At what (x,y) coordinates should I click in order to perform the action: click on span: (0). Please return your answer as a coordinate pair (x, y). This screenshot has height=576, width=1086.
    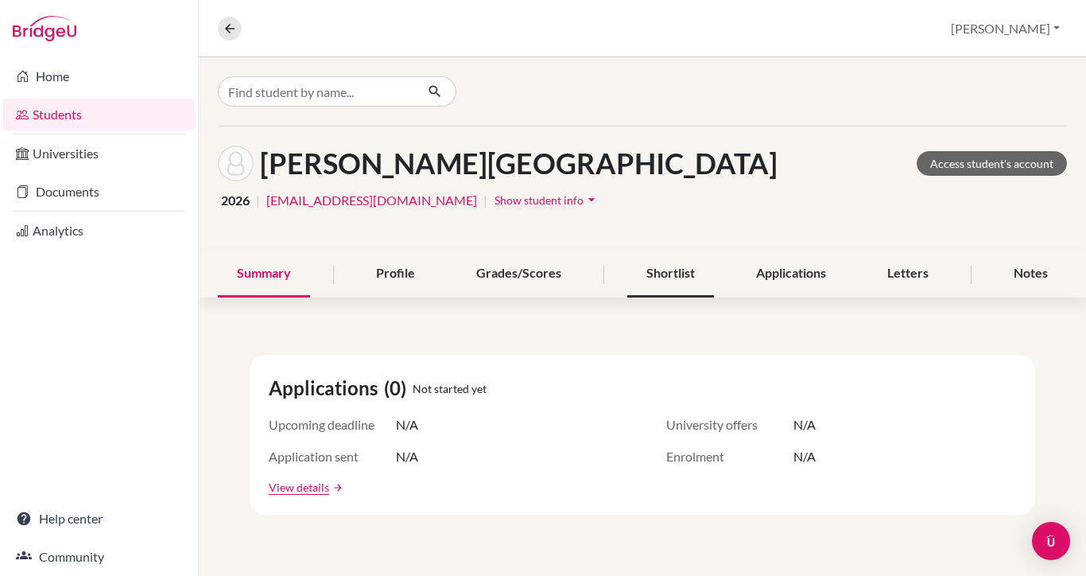
    Looking at the image, I should click on (398, 388).